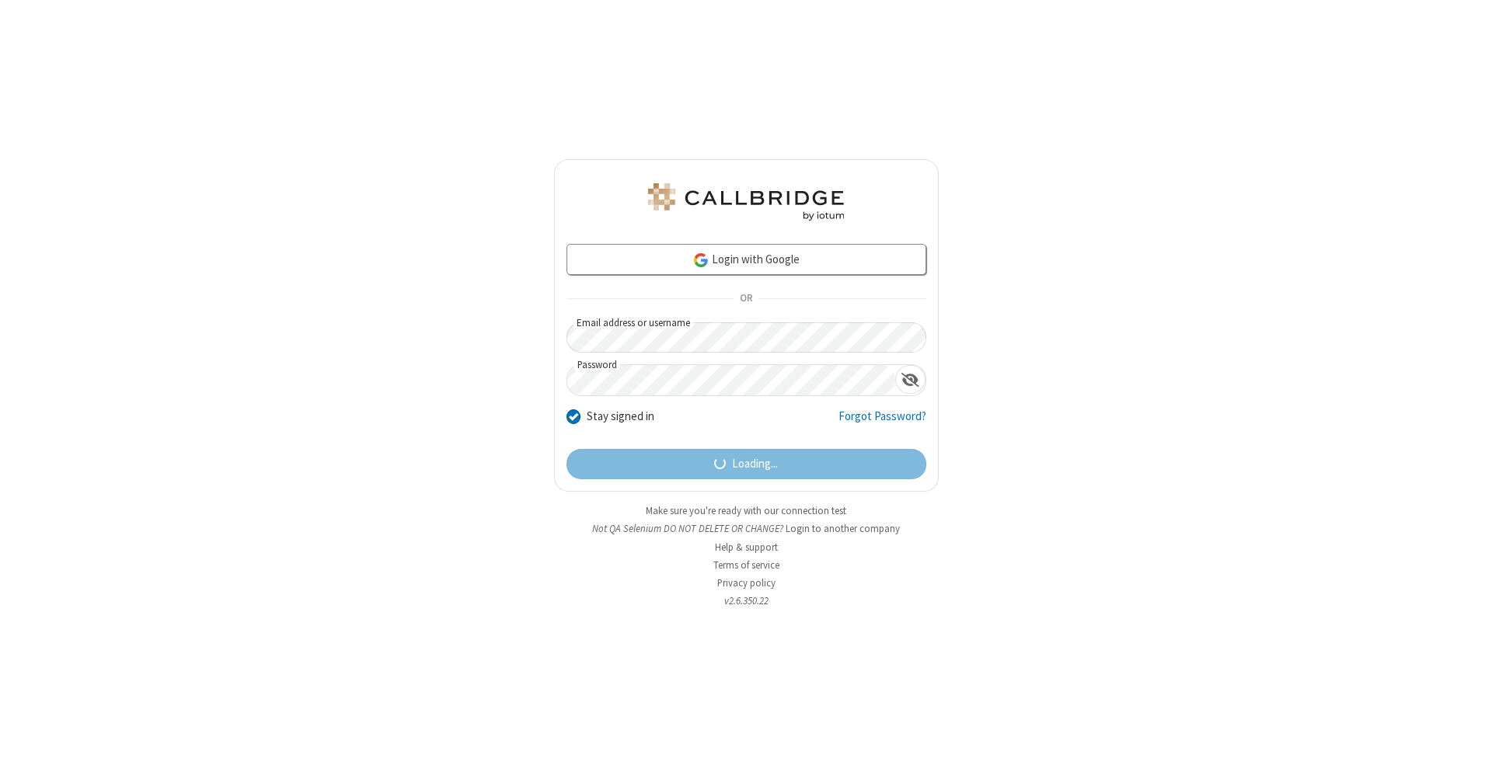 This screenshot has height=779, width=1492. Describe the element at coordinates (746, 565) in the screenshot. I see `a: Terms of service` at that location.